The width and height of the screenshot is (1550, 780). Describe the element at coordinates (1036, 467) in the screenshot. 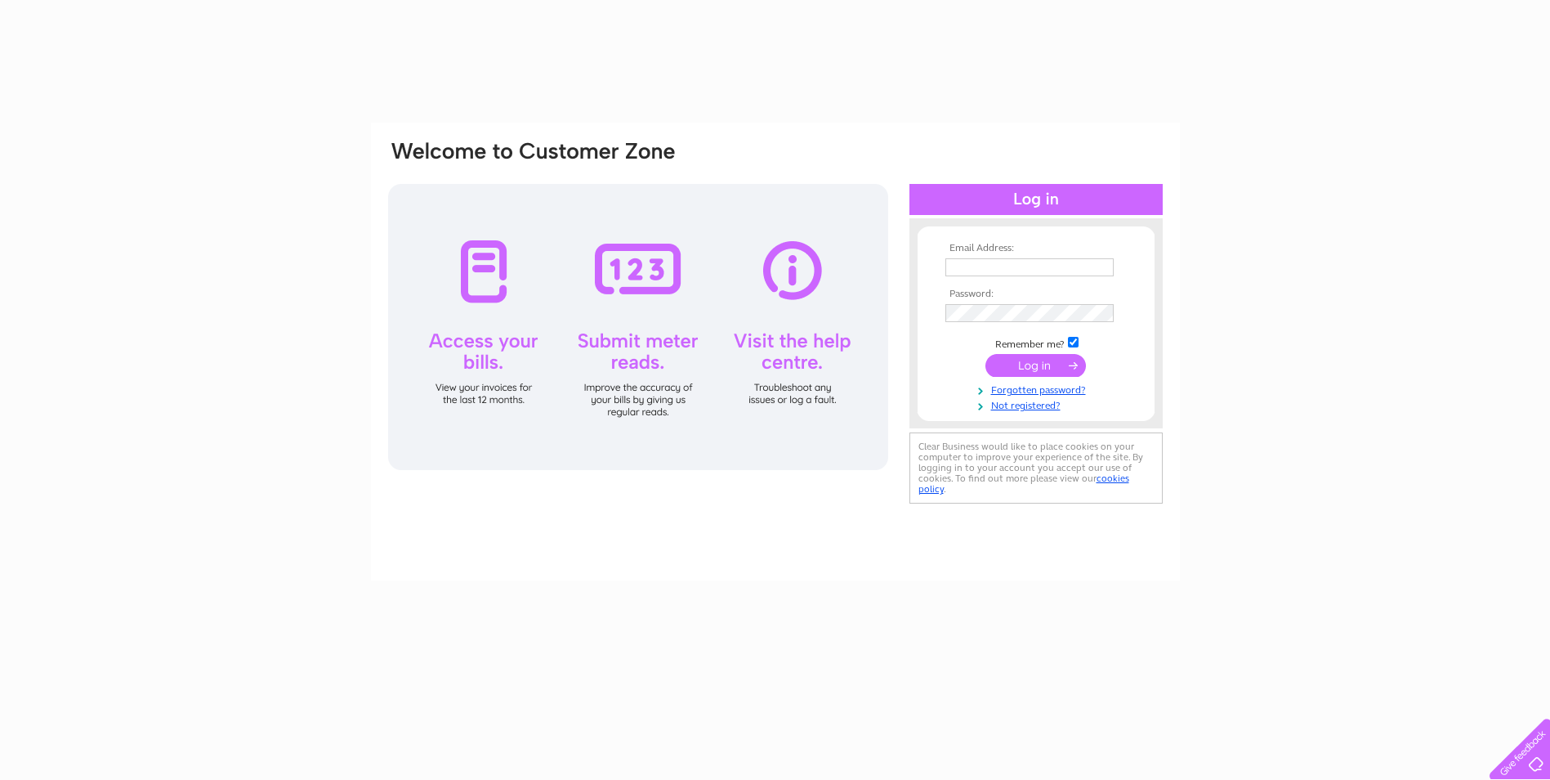

I see `div: Clear Business would like to place cookies on your computer to improve your experience of the sit...` at that location.